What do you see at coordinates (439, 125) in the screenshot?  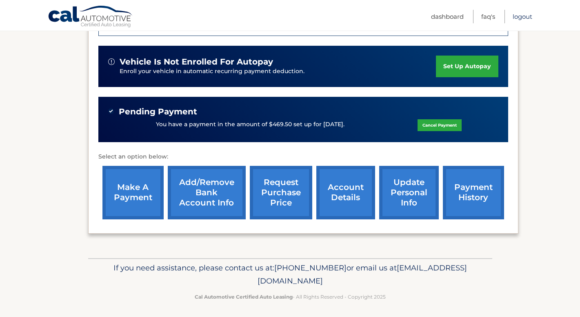 I see `a: Cancel Payment` at bounding box center [439, 125].